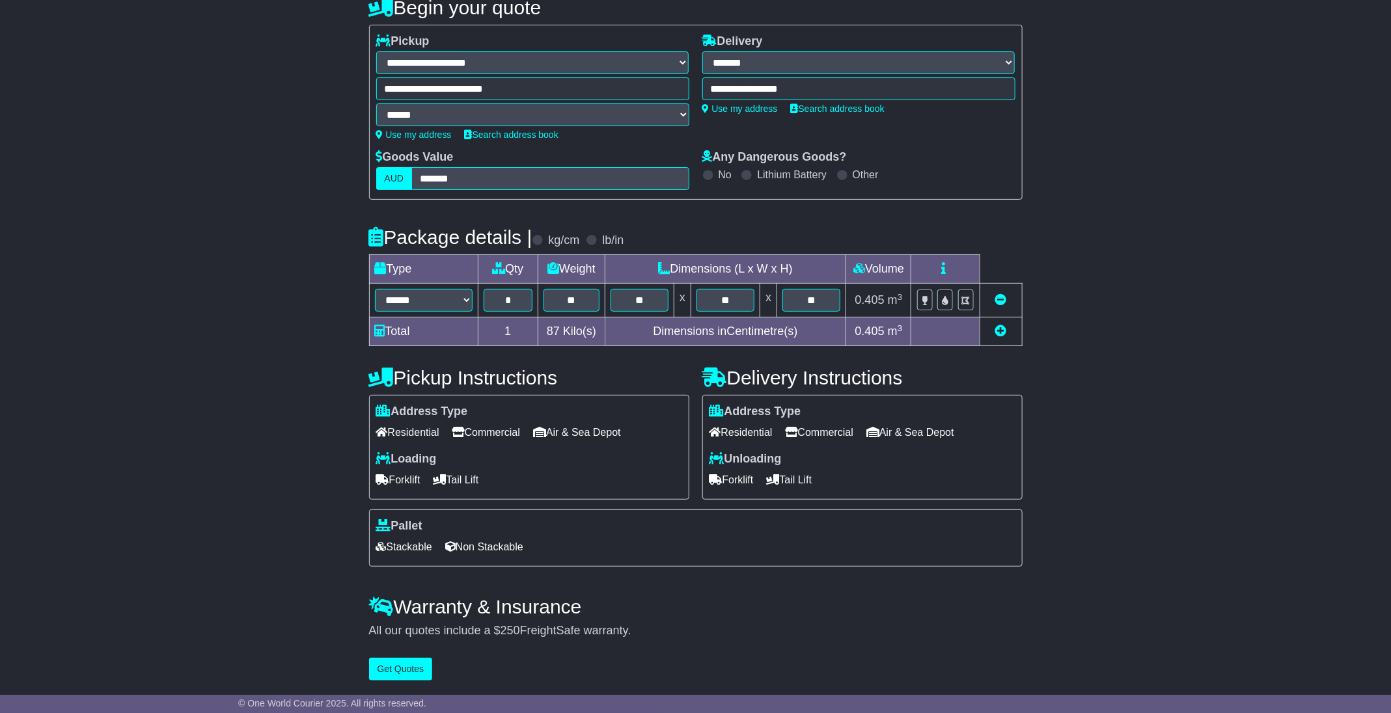 This screenshot has height=713, width=1391. What do you see at coordinates (1001, 300) in the screenshot?
I see `a: Remove this item` at bounding box center [1001, 300].